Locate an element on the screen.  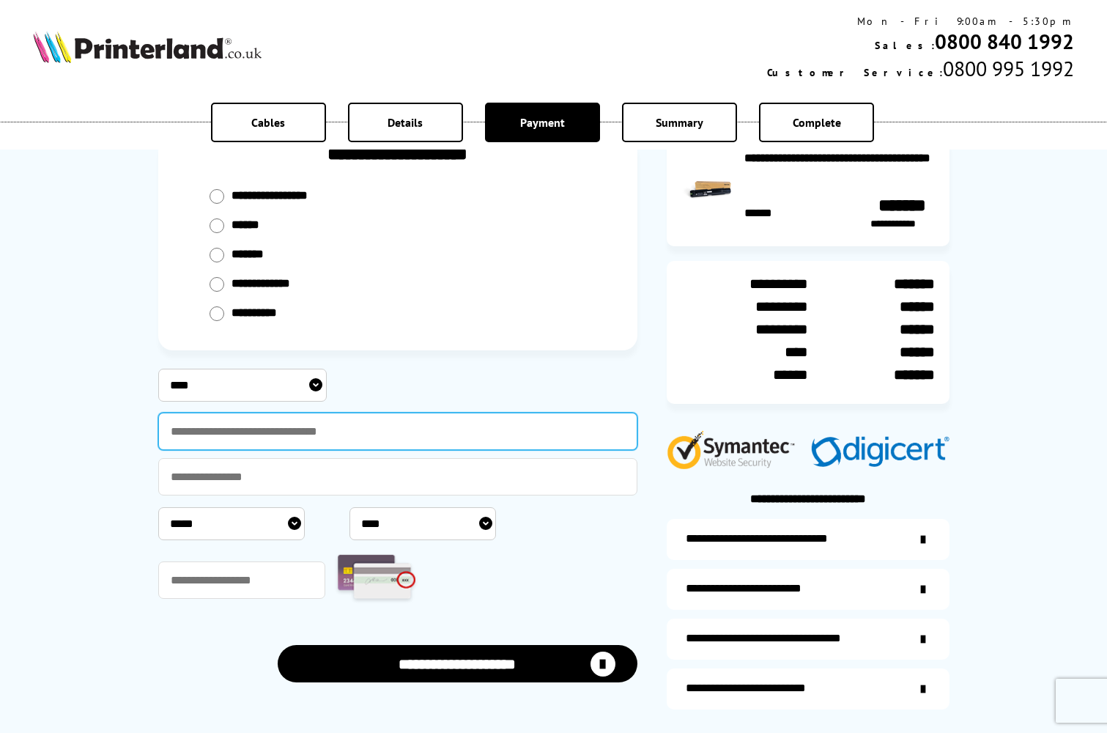
a: additional-cables is located at coordinates (808, 639).